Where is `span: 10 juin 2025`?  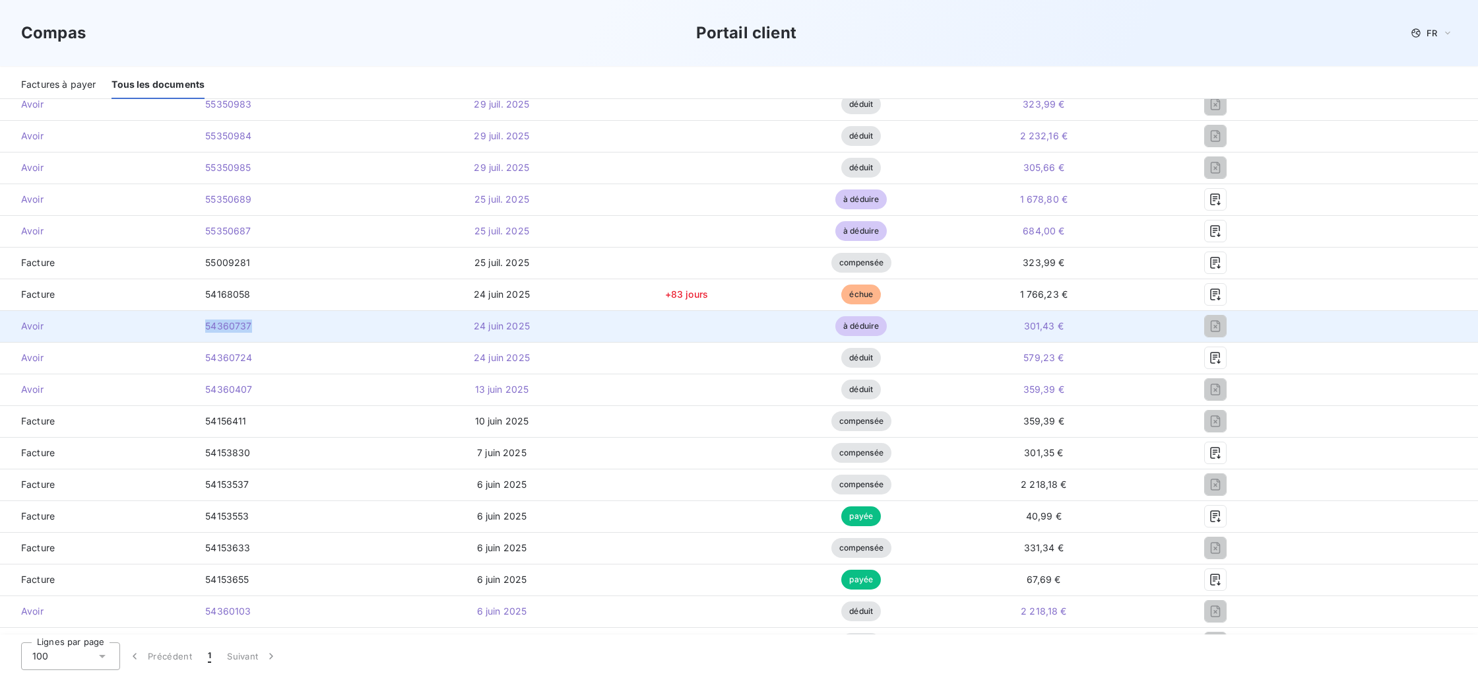
span: 10 juin 2025 is located at coordinates (502, 420).